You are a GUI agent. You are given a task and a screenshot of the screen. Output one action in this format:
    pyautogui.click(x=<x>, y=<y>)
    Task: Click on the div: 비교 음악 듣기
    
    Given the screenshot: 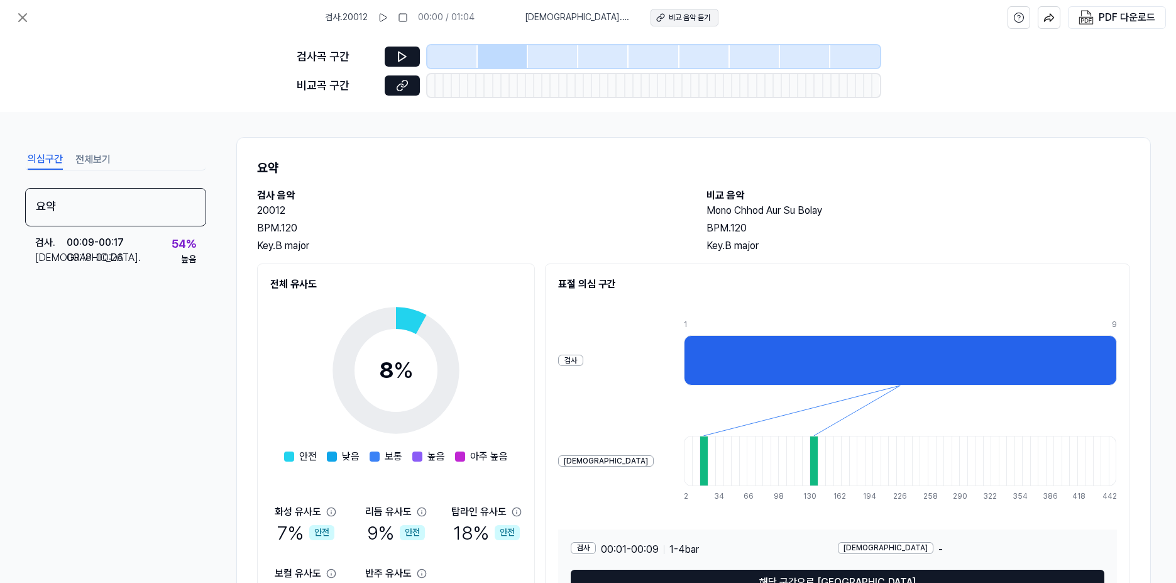 What is the action you would take?
    pyautogui.click(x=689, y=18)
    